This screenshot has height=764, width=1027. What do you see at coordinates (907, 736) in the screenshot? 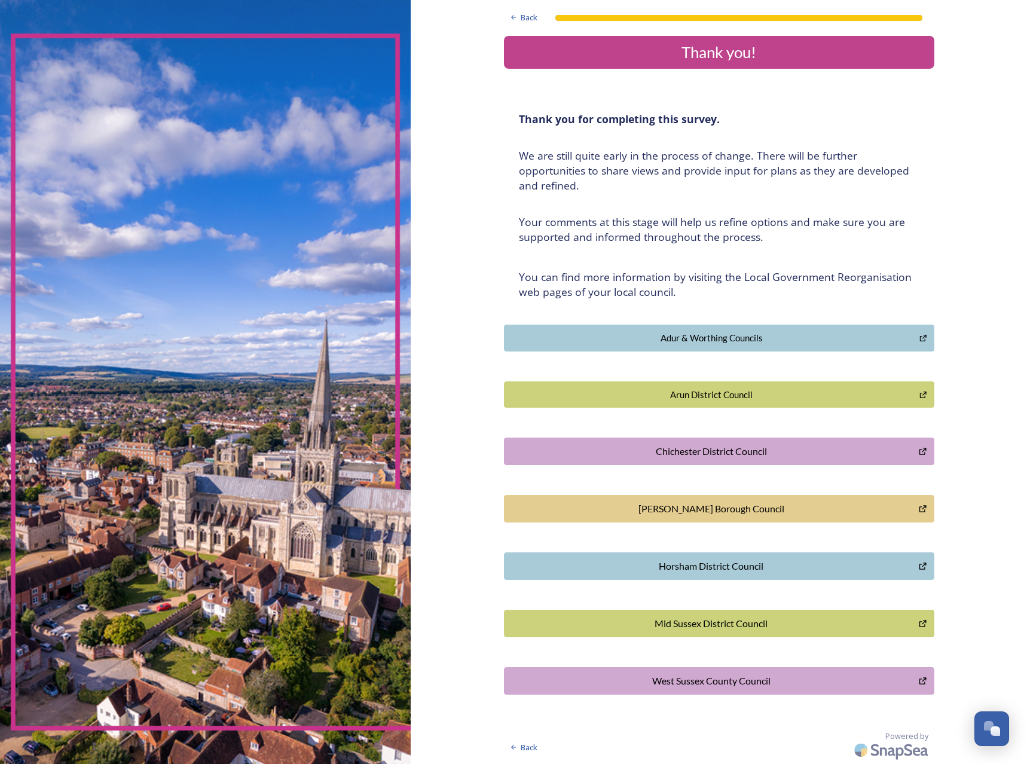
I see `span: Powered by` at bounding box center [907, 736].